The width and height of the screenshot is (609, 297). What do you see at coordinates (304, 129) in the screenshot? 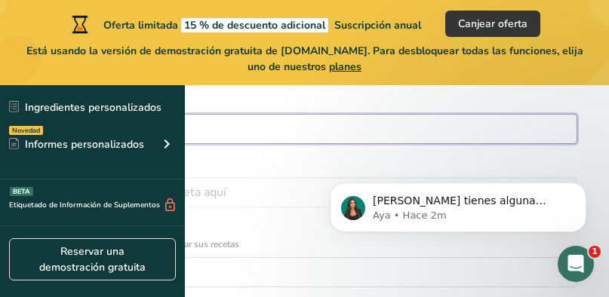
I see `input: Escriba el nombre de su receta aquí` at bounding box center [304, 129].